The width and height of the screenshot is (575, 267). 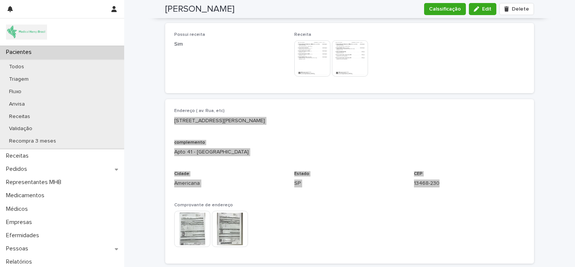 What do you see at coordinates (17, 67) in the screenshot?
I see `p: Todos` at bounding box center [17, 67].